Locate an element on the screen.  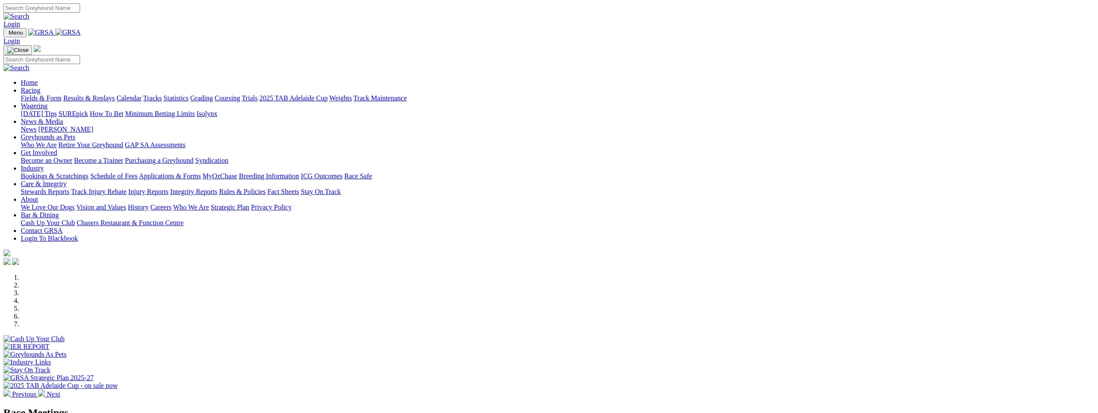
a: Become a Trainer is located at coordinates (99, 160).